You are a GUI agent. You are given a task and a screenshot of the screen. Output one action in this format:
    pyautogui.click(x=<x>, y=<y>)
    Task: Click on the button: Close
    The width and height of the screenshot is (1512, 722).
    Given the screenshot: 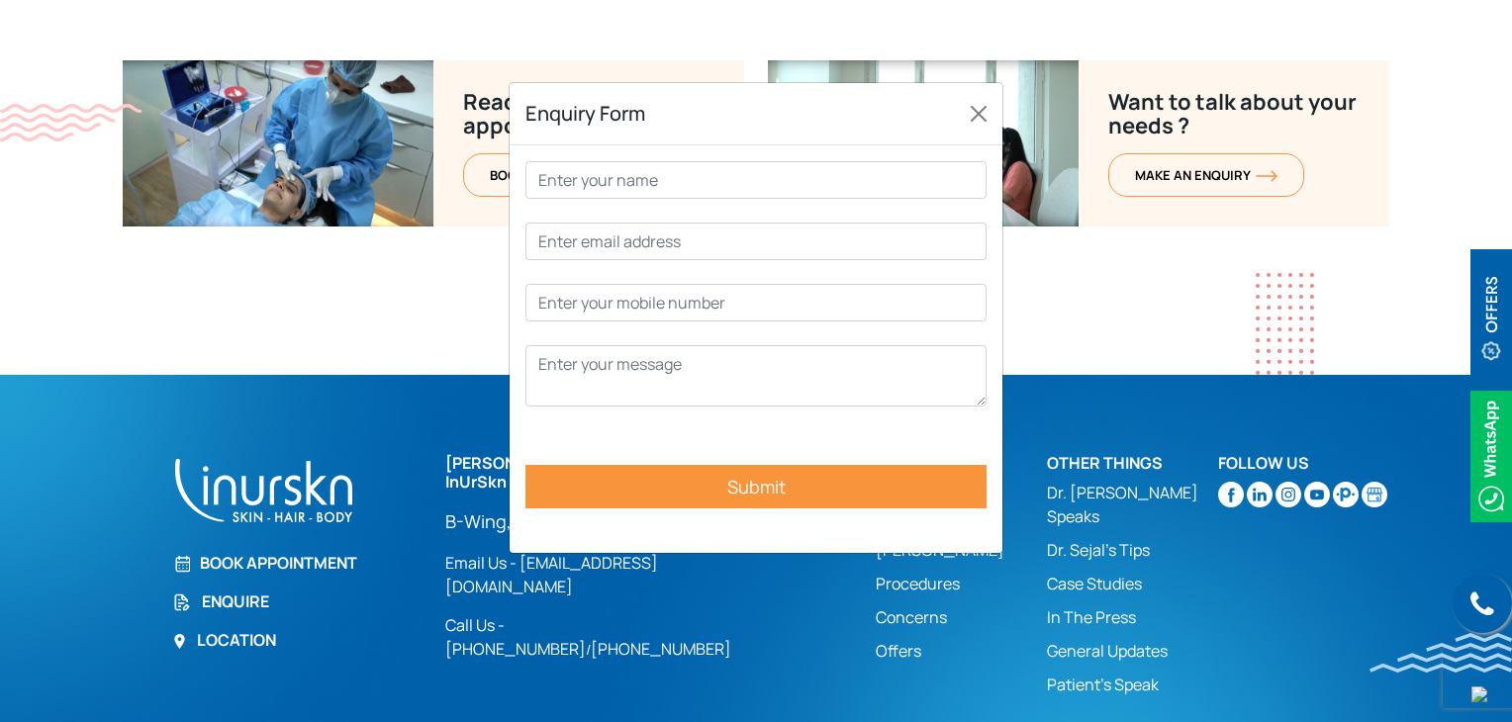 What is the action you would take?
    pyautogui.click(x=978, y=114)
    